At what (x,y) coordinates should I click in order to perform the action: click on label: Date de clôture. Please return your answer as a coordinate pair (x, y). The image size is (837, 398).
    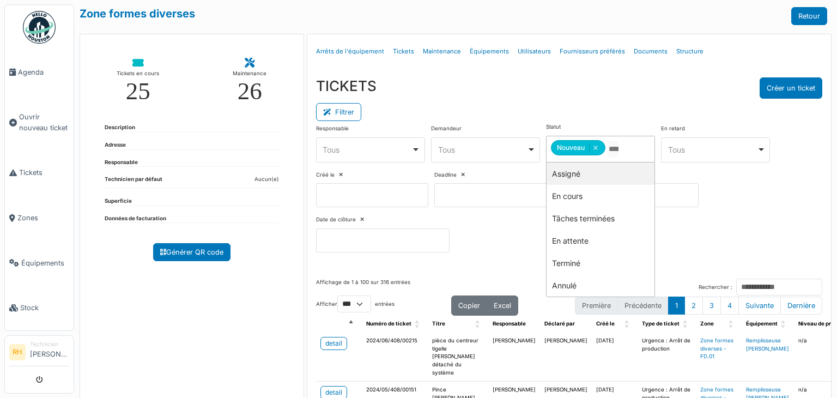
    Looking at the image, I should click on (336, 220).